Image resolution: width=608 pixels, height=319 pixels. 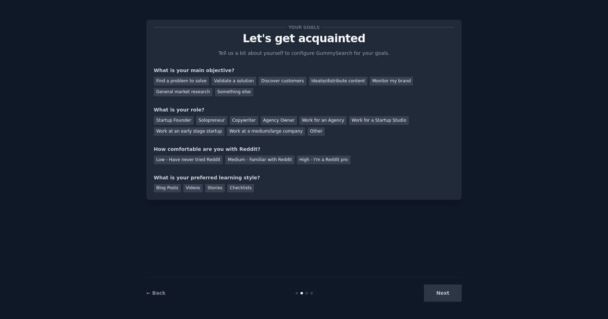 I want to click on div: Ideate/distribute content, so click(x=338, y=81).